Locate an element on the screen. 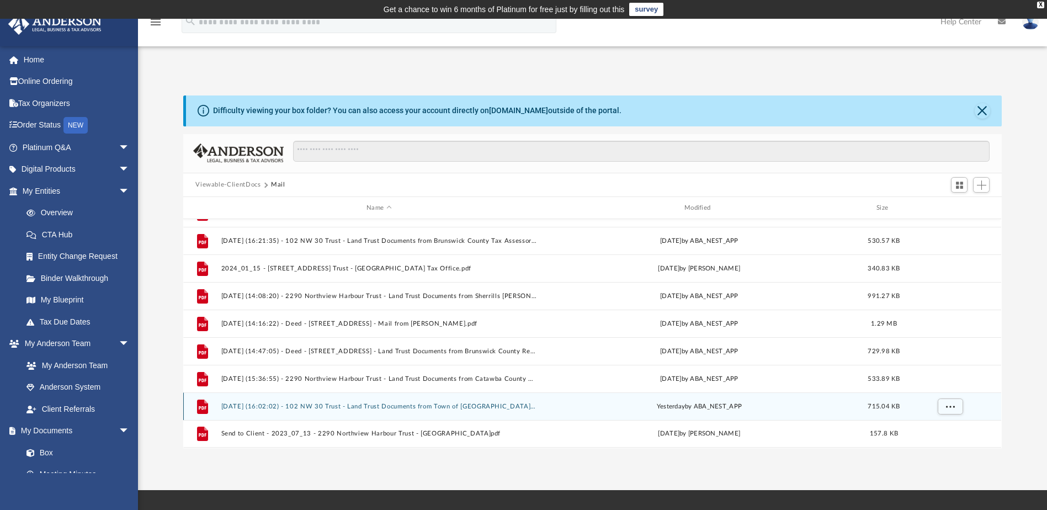  a: survey is located at coordinates (647, 9).